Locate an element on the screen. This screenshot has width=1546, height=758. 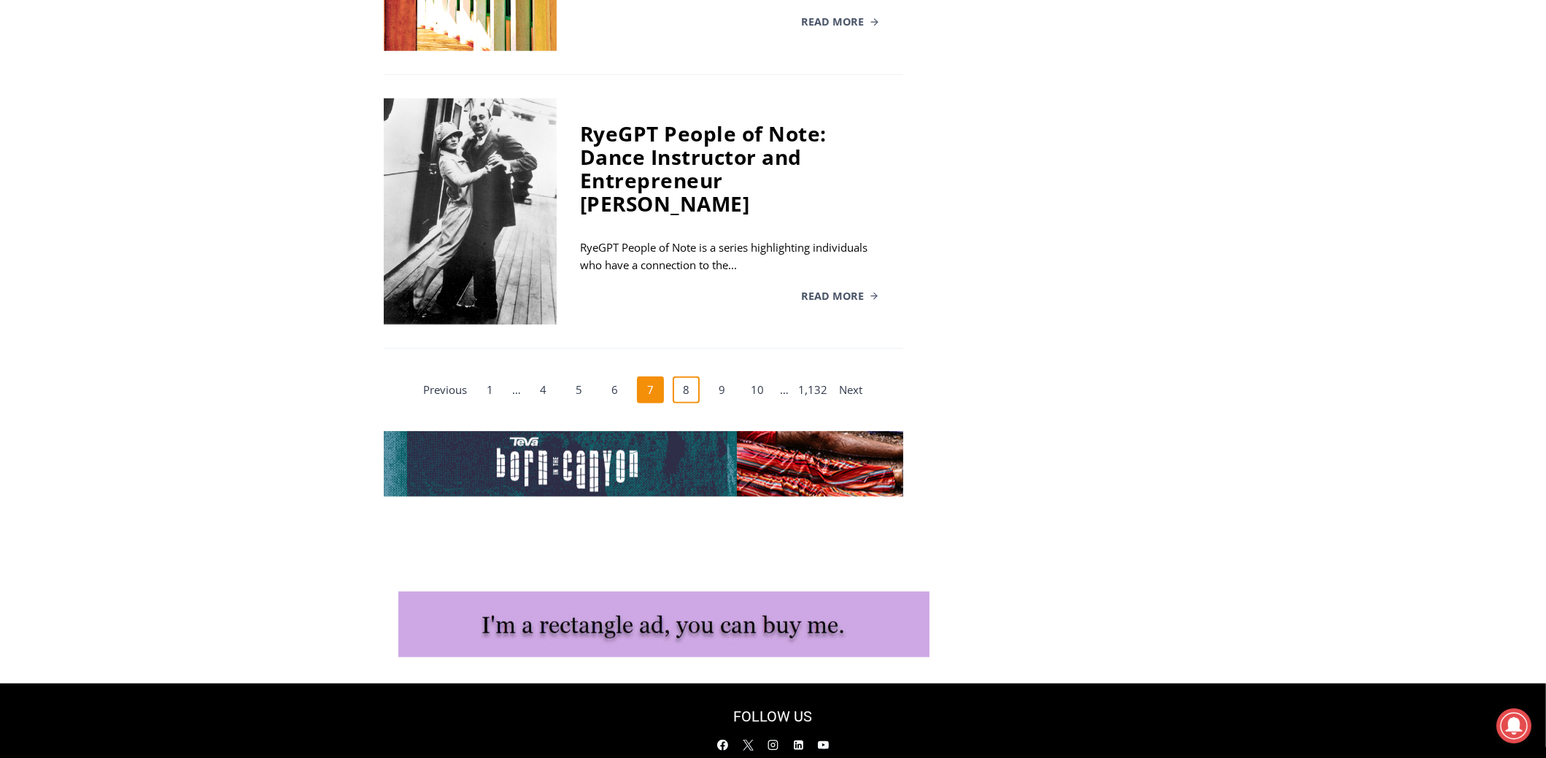
a: X is located at coordinates (748, 746).